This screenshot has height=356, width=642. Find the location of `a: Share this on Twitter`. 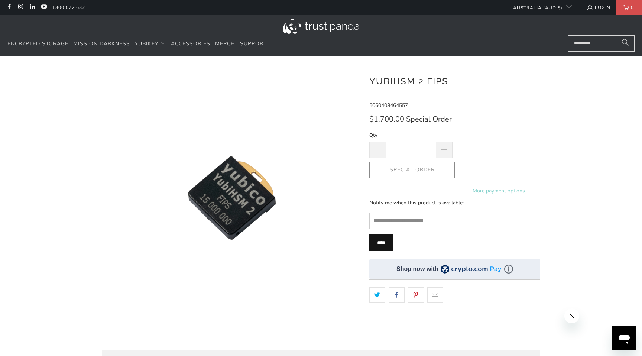

a: Share this on Twitter is located at coordinates (377, 295).